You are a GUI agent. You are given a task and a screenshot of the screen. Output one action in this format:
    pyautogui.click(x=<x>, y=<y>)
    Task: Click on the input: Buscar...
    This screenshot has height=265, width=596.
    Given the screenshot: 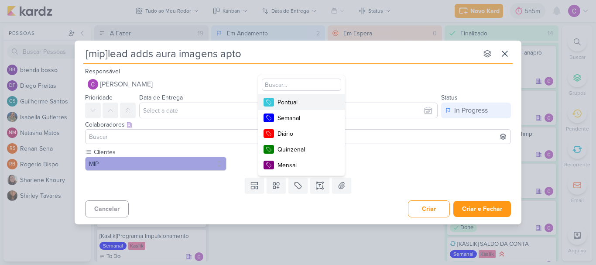 What is the action you would take?
    pyautogui.click(x=301, y=85)
    